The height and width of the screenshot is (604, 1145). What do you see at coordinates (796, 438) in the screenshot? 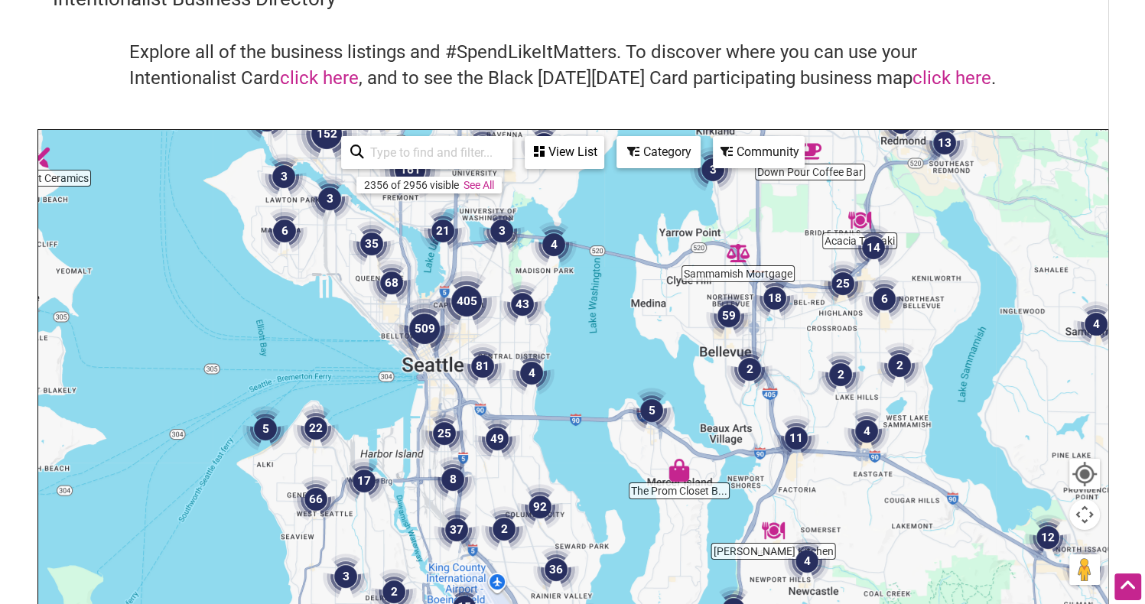
I see `div: 11` at bounding box center [796, 438].